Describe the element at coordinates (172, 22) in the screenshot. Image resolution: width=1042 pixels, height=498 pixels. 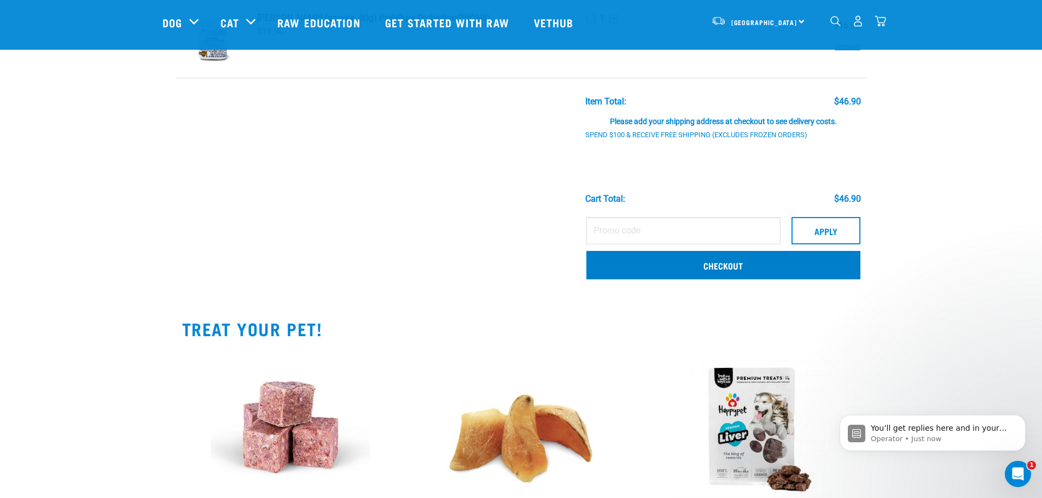
I see `a: Dog` at that location.